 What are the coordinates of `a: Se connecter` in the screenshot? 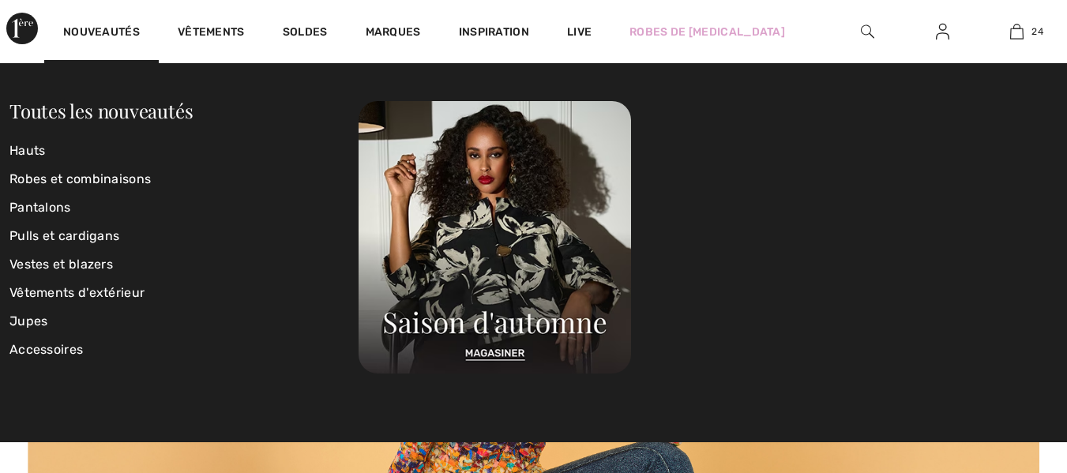 It's located at (942, 32).